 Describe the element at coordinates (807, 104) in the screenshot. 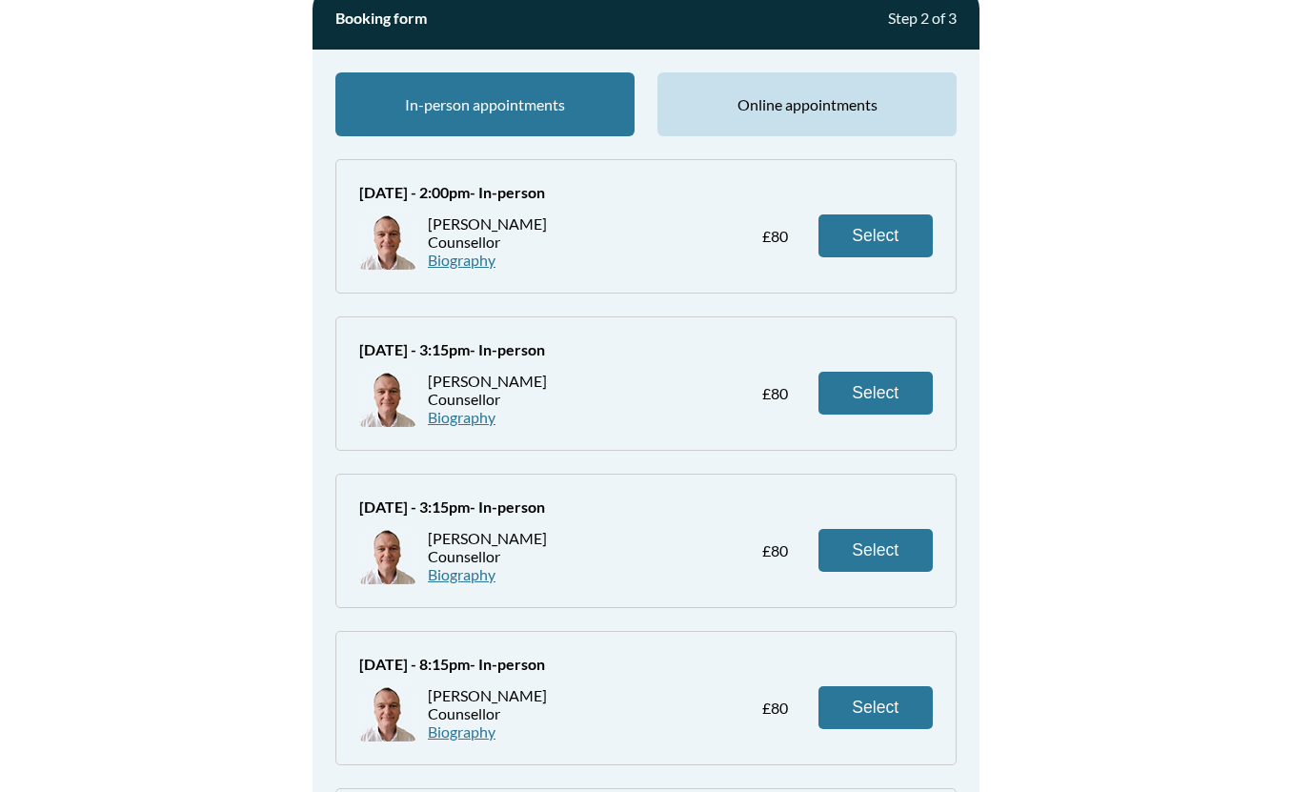

I see `span: Online appointments` at that location.